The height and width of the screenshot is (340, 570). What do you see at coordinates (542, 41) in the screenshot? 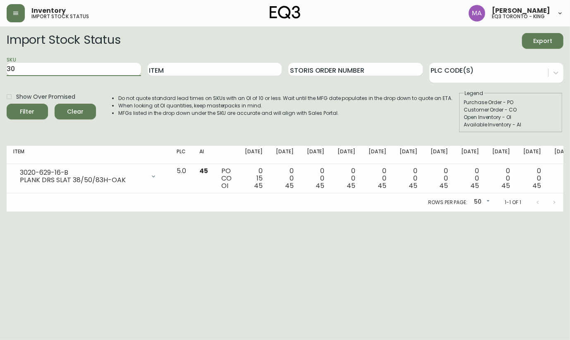
I see `span: Export` at bounding box center [542, 41].